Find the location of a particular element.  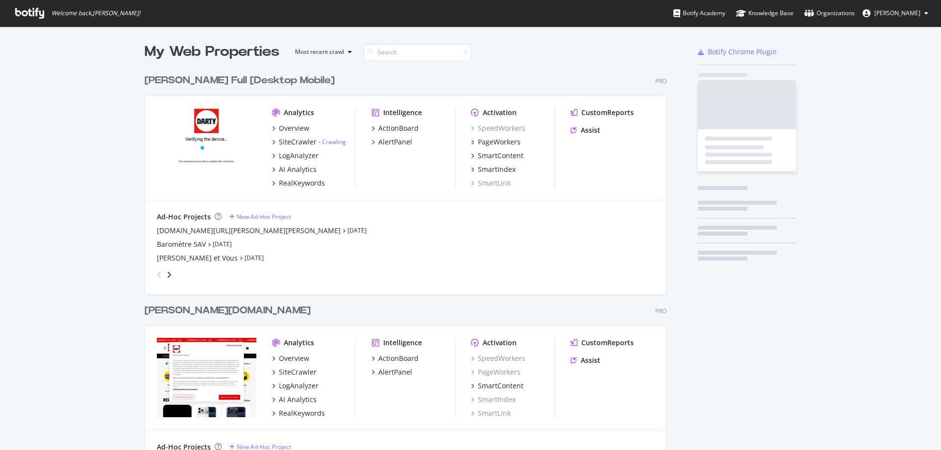

div: Most recent crawl is located at coordinates (319, 52).